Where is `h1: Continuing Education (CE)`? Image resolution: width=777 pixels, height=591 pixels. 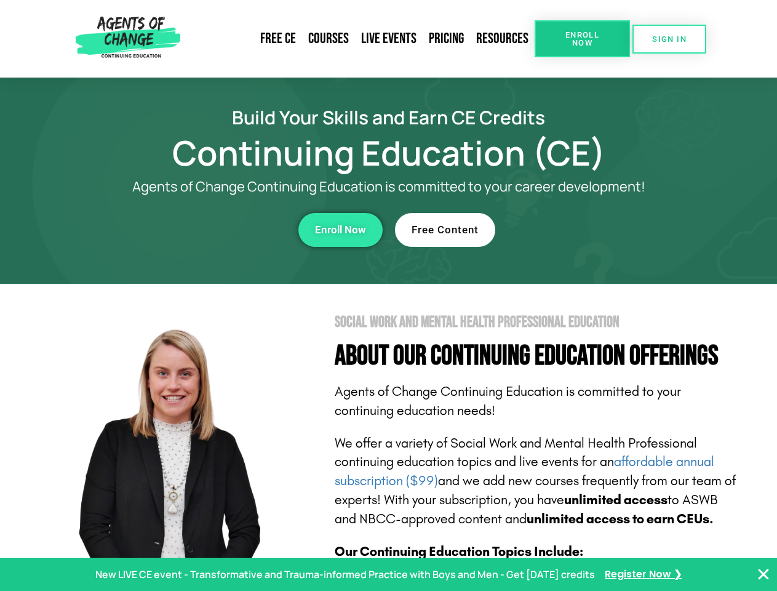
h1: Continuing Education (CE) is located at coordinates (389, 153).